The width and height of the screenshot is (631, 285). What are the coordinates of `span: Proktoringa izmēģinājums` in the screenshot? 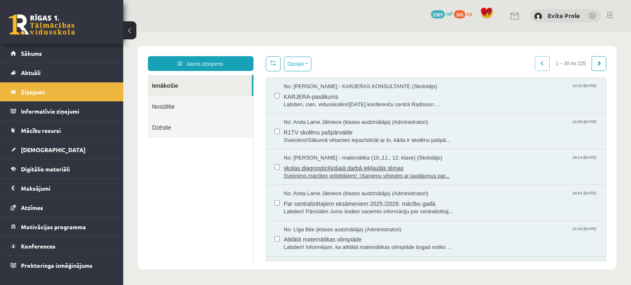 It's located at (57, 266).